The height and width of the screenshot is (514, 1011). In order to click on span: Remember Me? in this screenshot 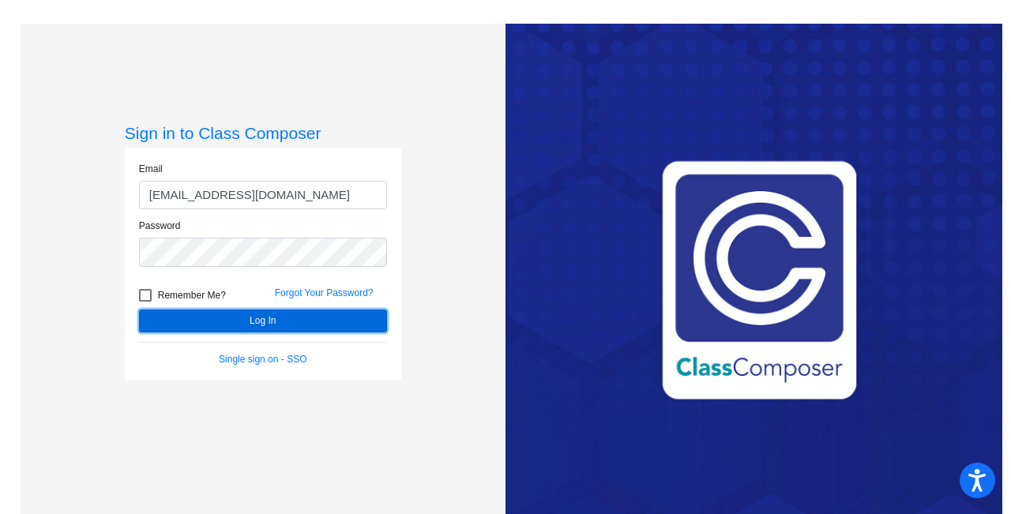, I will do `click(192, 295)`.